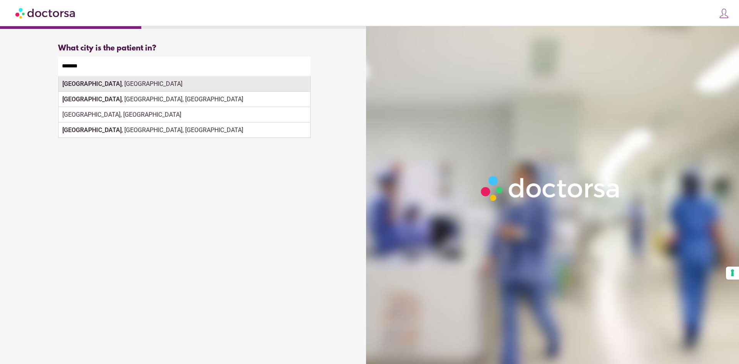 The height and width of the screenshot is (364, 739). I want to click on div: Make sure the city you pick is where you need assistance., so click(184, 84).